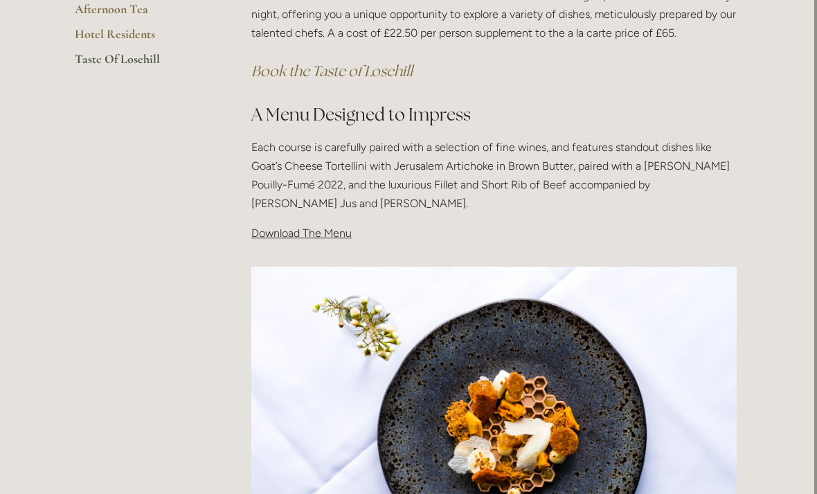 Image resolution: width=817 pixels, height=494 pixels. What do you see at coordinates (141, 39) in the screenshot?
I see `a: Hotel Residents` at bounding box center [141, 39].